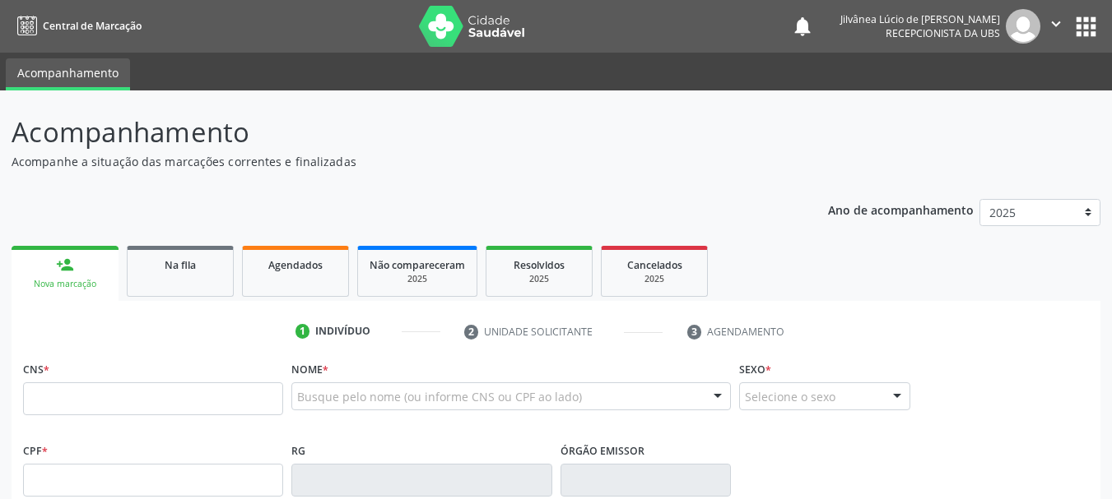  I want to click on span: Não compareceram, so click(417, 265).